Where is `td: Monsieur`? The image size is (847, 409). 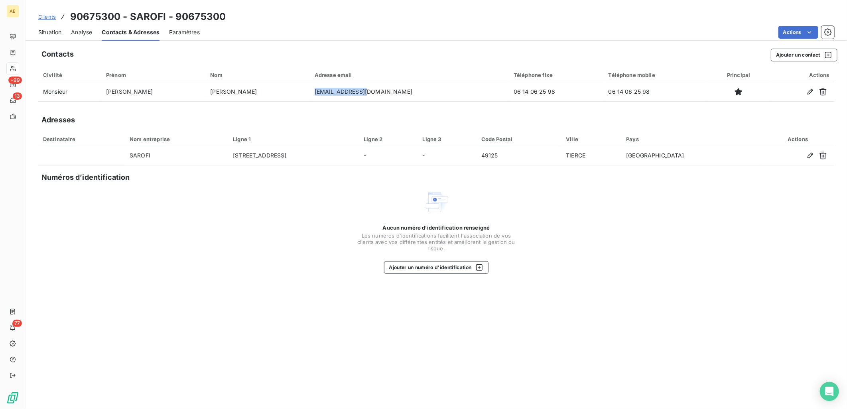 td: Monsieur is located at coordinates (70, 92).